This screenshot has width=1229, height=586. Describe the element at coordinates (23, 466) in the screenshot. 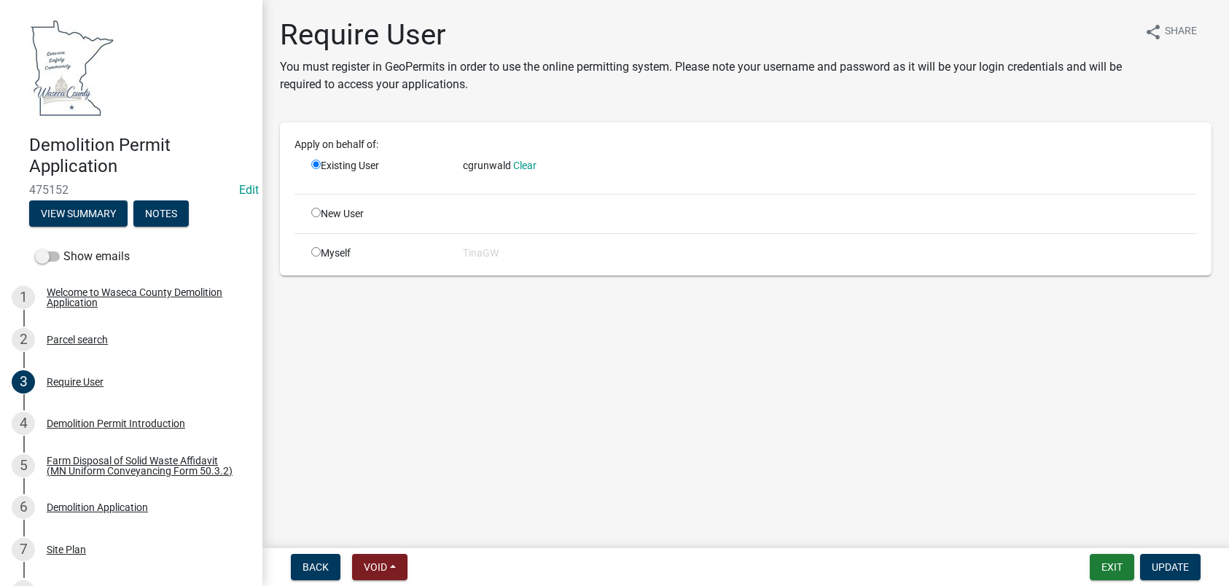

I see `div: 5` at that location.